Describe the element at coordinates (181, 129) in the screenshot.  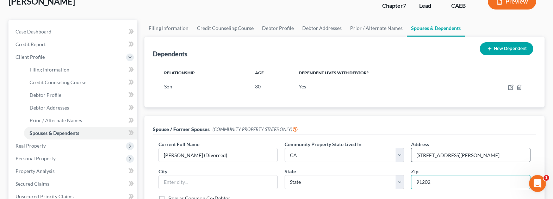
I see `span: Spouse / Former Spouses` at that location.